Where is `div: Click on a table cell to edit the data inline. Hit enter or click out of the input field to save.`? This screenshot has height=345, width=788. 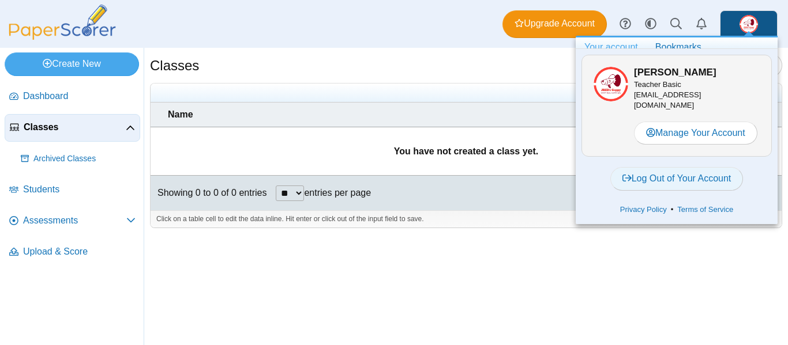
div: Click on a table cell to edit the data inline. Hit enter or click out of the input field to save. is located at coordinates (466, 219).